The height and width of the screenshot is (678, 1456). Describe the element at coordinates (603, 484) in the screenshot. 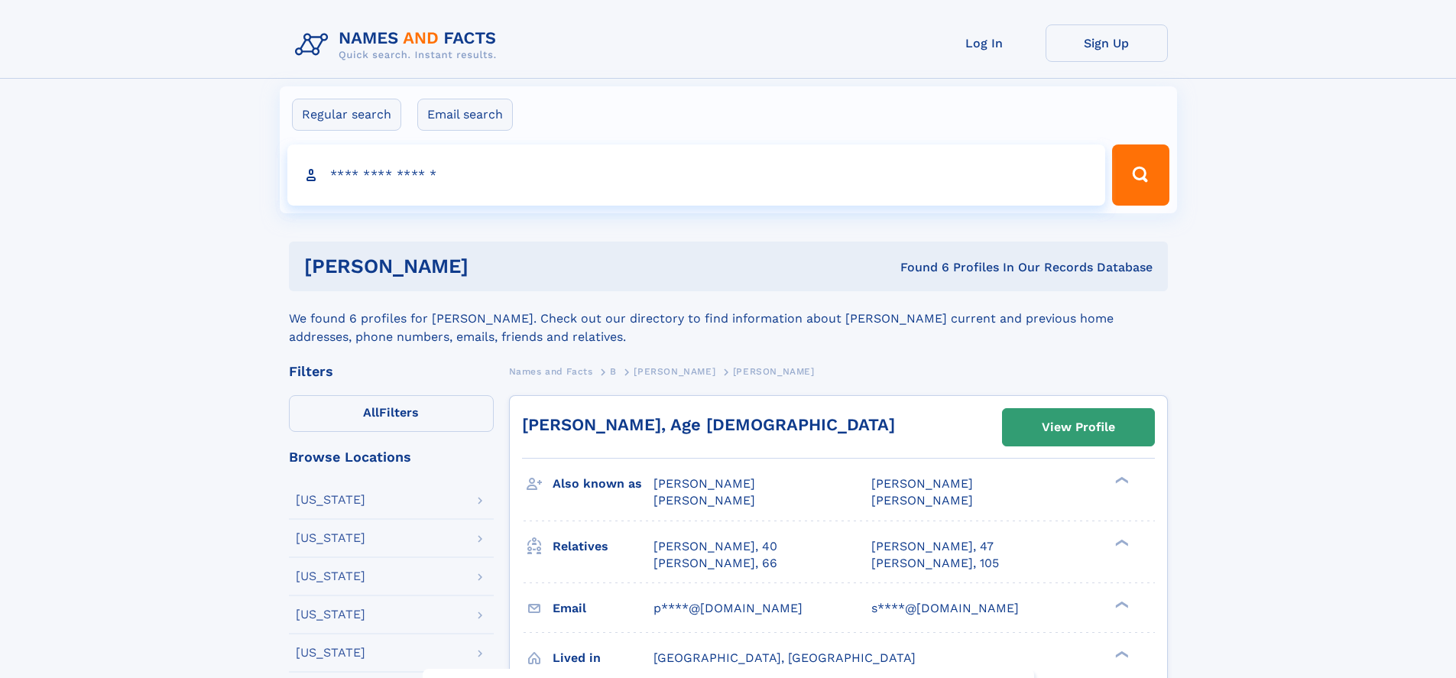

I see `h3: Also known as` at that location.